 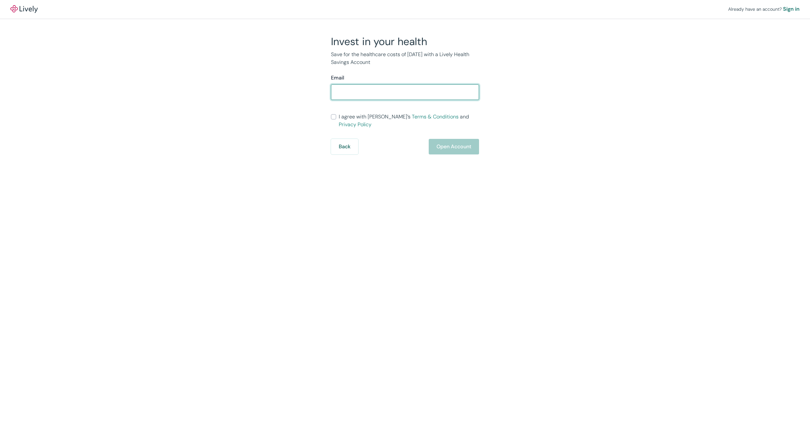 I want to click on a: LivelyLively, so click(x=24, y=9).